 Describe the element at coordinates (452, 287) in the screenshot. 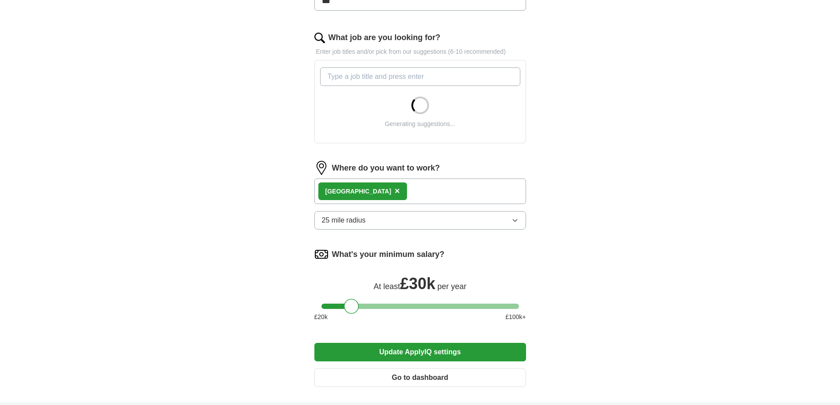

I see `span: per year` at that location.